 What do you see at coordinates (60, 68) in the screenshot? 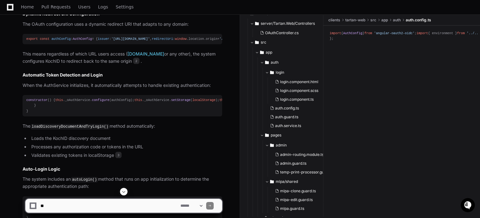
I see `a: Powered byPylon` at bounding box center [60, 68].